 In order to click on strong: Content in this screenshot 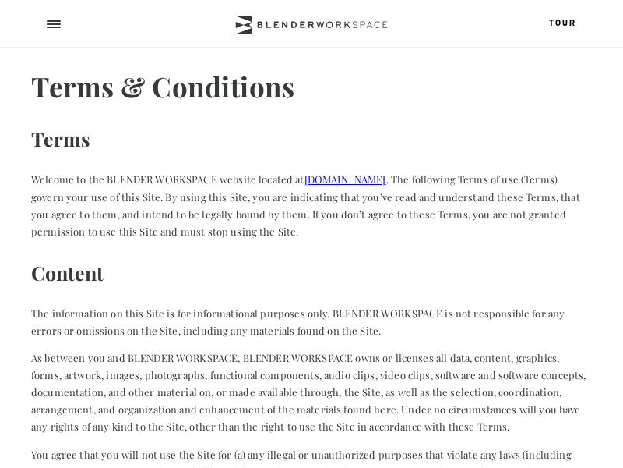, I will do `click(67, 272)`.